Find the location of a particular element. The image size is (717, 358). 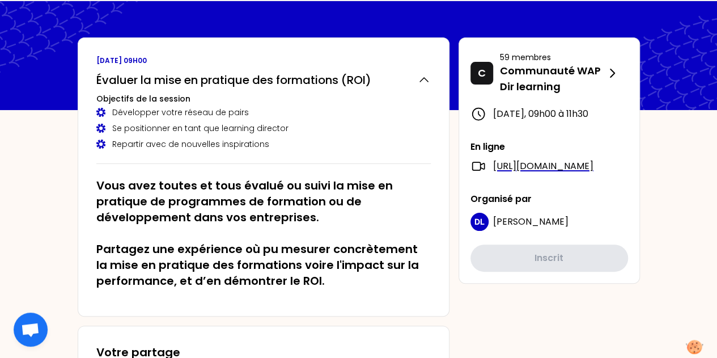

h2: Évaluer la mise en pratique des formations (ROI) is located at coordinates (234, 80).